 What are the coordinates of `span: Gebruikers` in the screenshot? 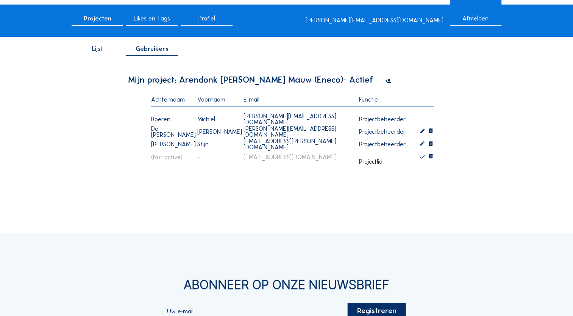 It's located at (152, 49).